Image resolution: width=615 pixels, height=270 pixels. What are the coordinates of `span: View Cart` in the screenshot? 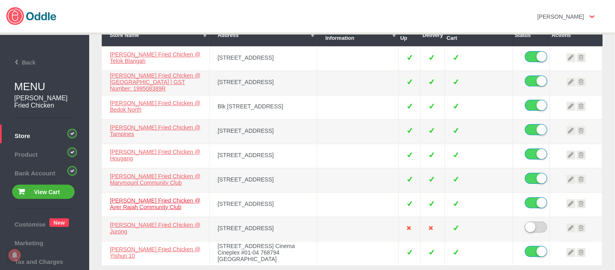 It's located at (47, 192).